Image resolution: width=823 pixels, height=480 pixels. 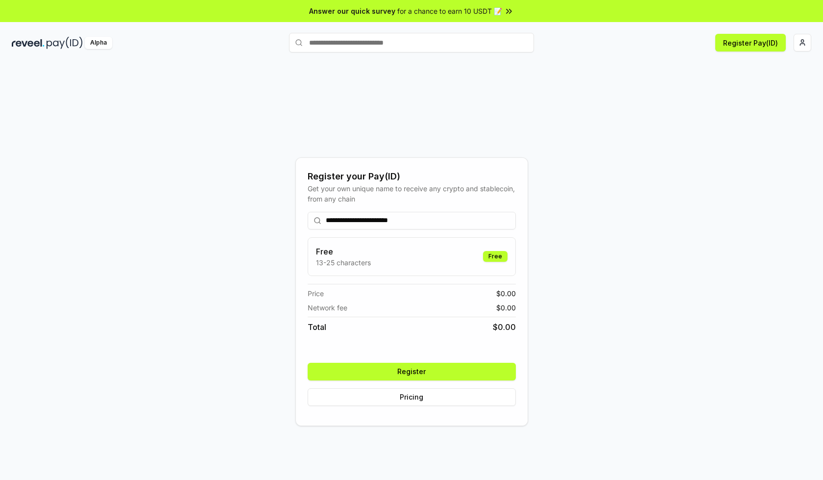 What do you see at coordinates (412, 371) in the screenshot?
I see `button: Register` at bounding box center [412, 371].